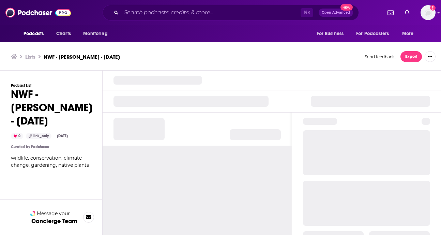  Describe the element at coordinates (30, 57) in the screenshot. I see `h3: Lists` at that location.